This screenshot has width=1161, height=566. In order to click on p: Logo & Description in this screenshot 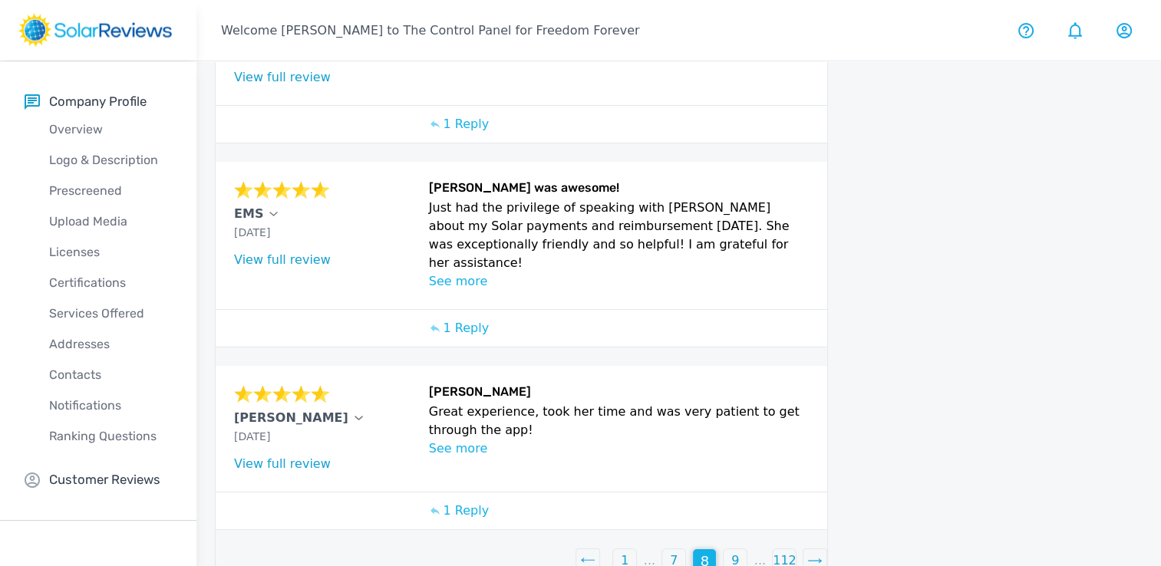, I will do `click(111, 160)`.